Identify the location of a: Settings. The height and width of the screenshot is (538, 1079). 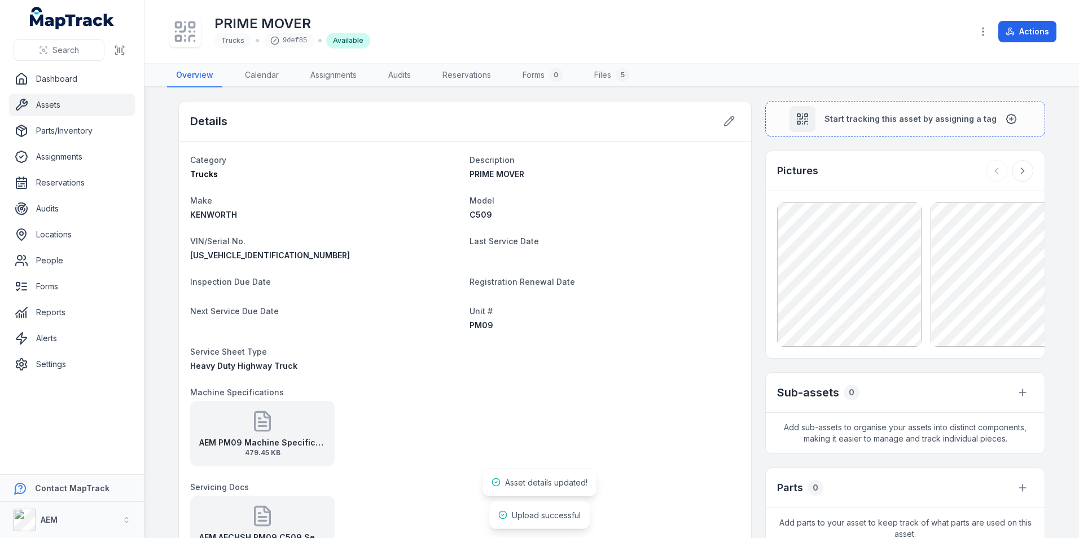
(72, 364).